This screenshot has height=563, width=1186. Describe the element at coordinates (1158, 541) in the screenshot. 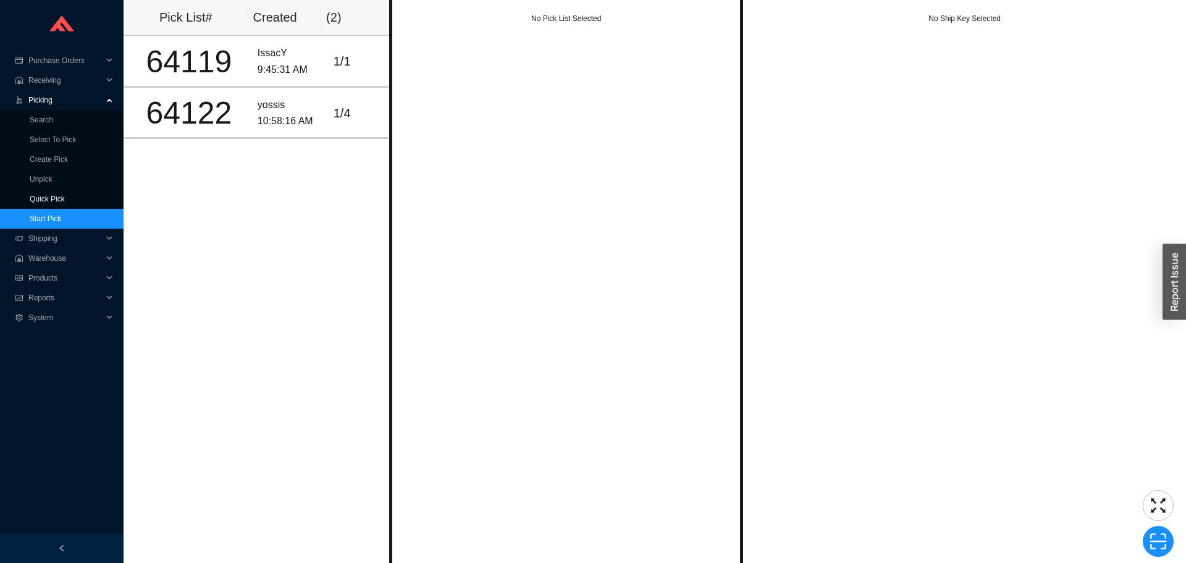

I see `span: scan` at that location.